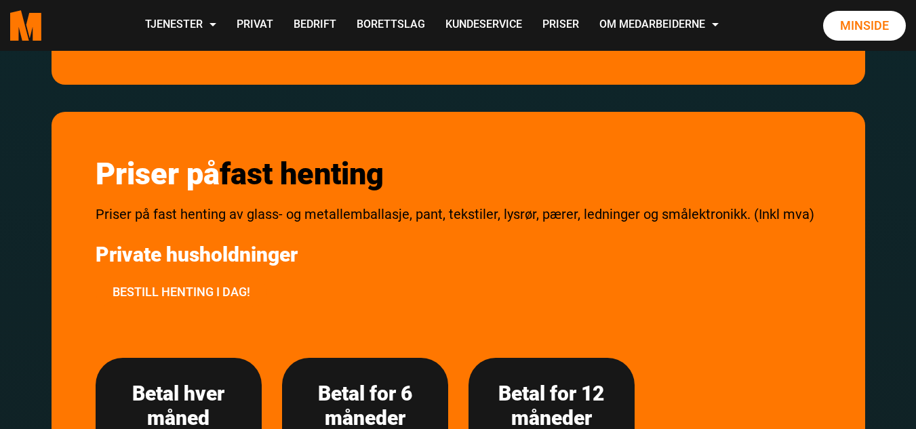  I want to click on a: Bestill henting i dag!, so click(181, 292).